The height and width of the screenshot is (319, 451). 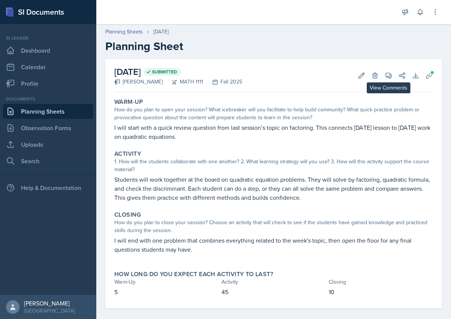 What do you see at coordinates (48, 38) in the screenshot?
I see `div: Si leader` at bounding box center [48, 38].